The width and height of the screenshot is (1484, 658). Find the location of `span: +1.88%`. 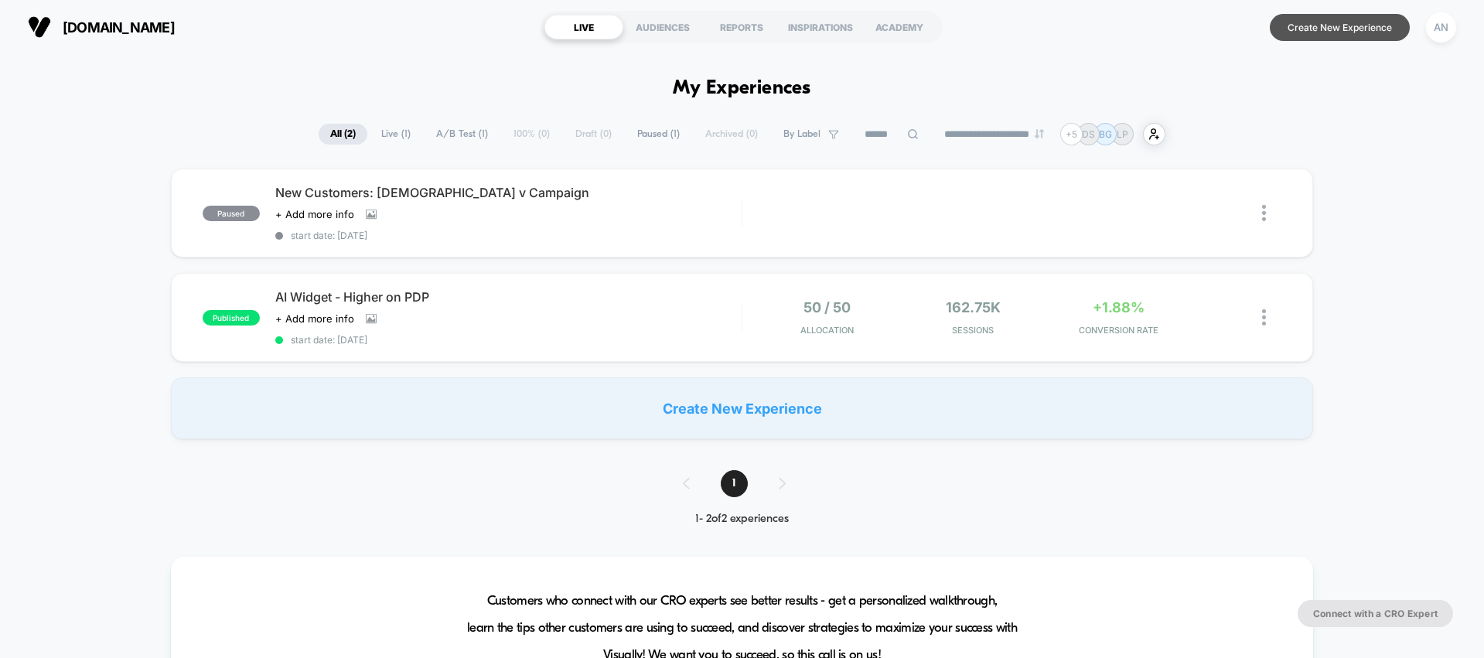

span: +1.88% is located at coordinates (1118, 307).